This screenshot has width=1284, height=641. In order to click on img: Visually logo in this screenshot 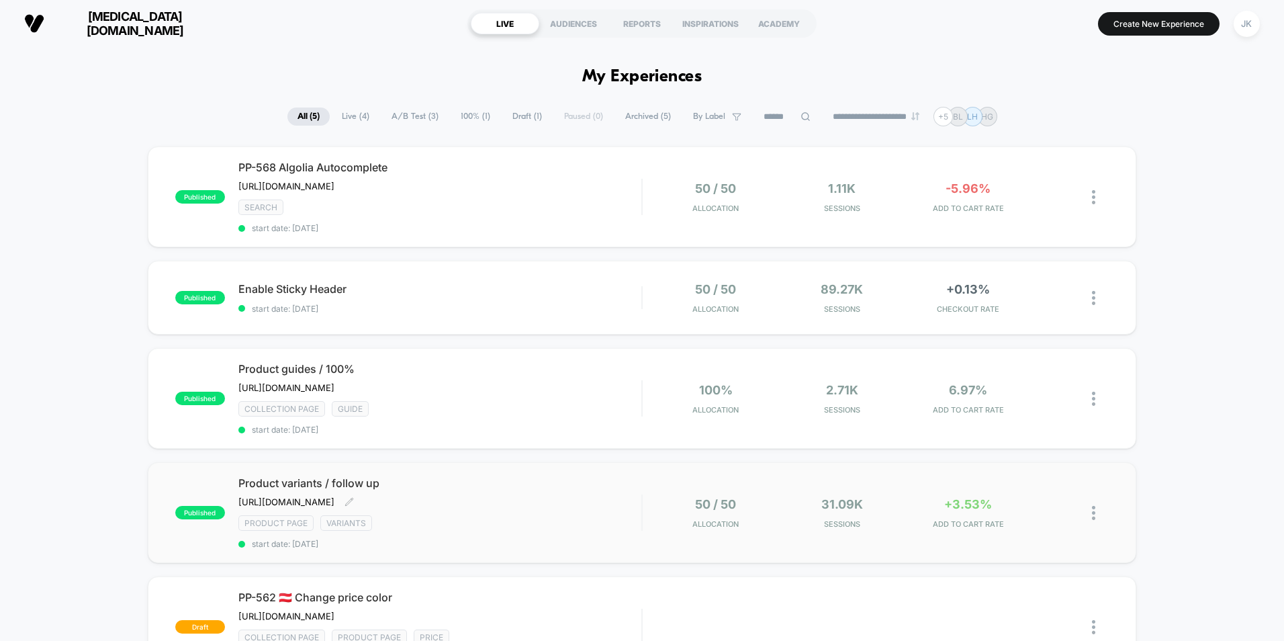, I will do `click(34, 23)`.